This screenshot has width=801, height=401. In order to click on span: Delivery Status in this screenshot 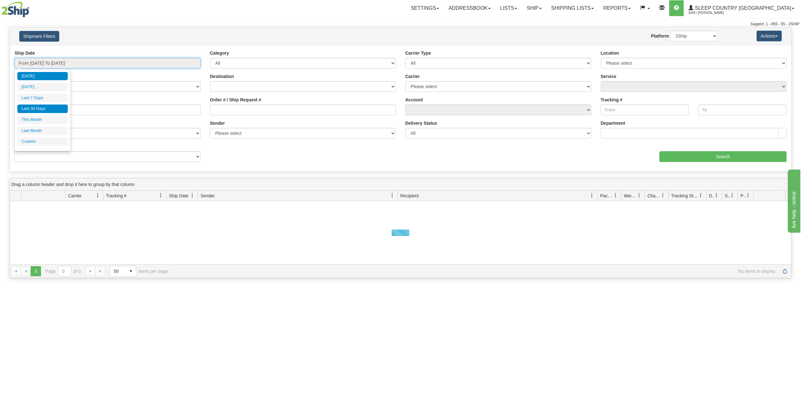, I will do `click(711, 196)`.